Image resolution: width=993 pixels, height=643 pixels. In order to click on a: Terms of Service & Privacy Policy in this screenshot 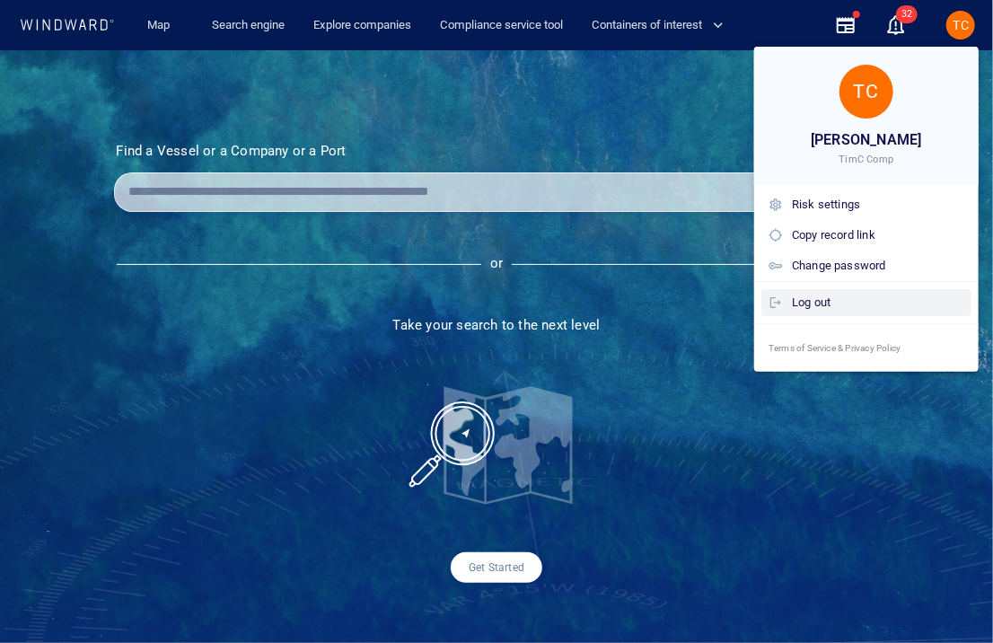, I will do `click(866, 347)`.